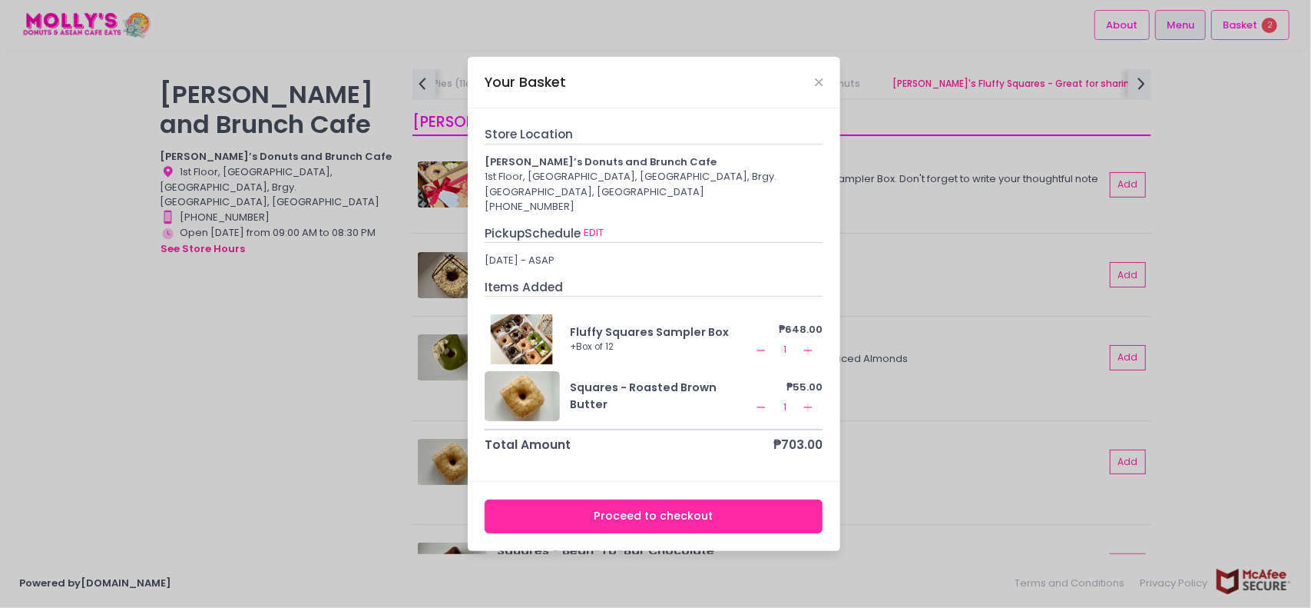 The image size is (1311, 608). Describe the element at coordinates (532, 233) in the screenshot. I see `span: Pickup Schedule` at that location.